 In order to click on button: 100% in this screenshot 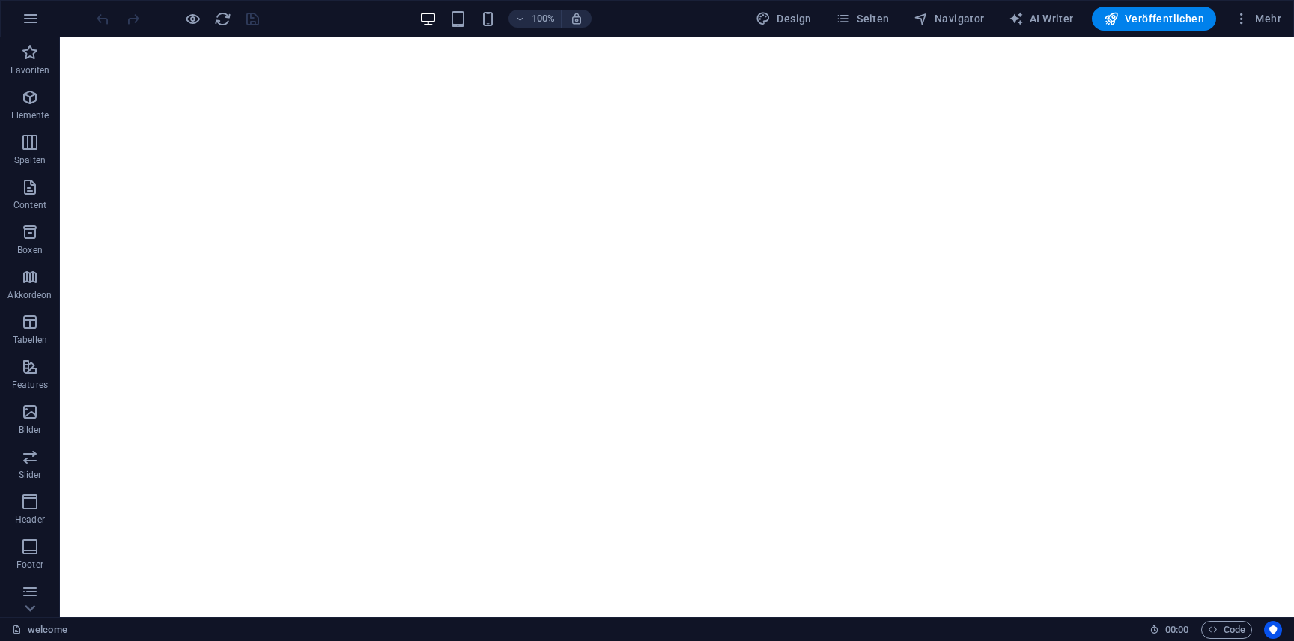, I will do `click(535, 19)`.